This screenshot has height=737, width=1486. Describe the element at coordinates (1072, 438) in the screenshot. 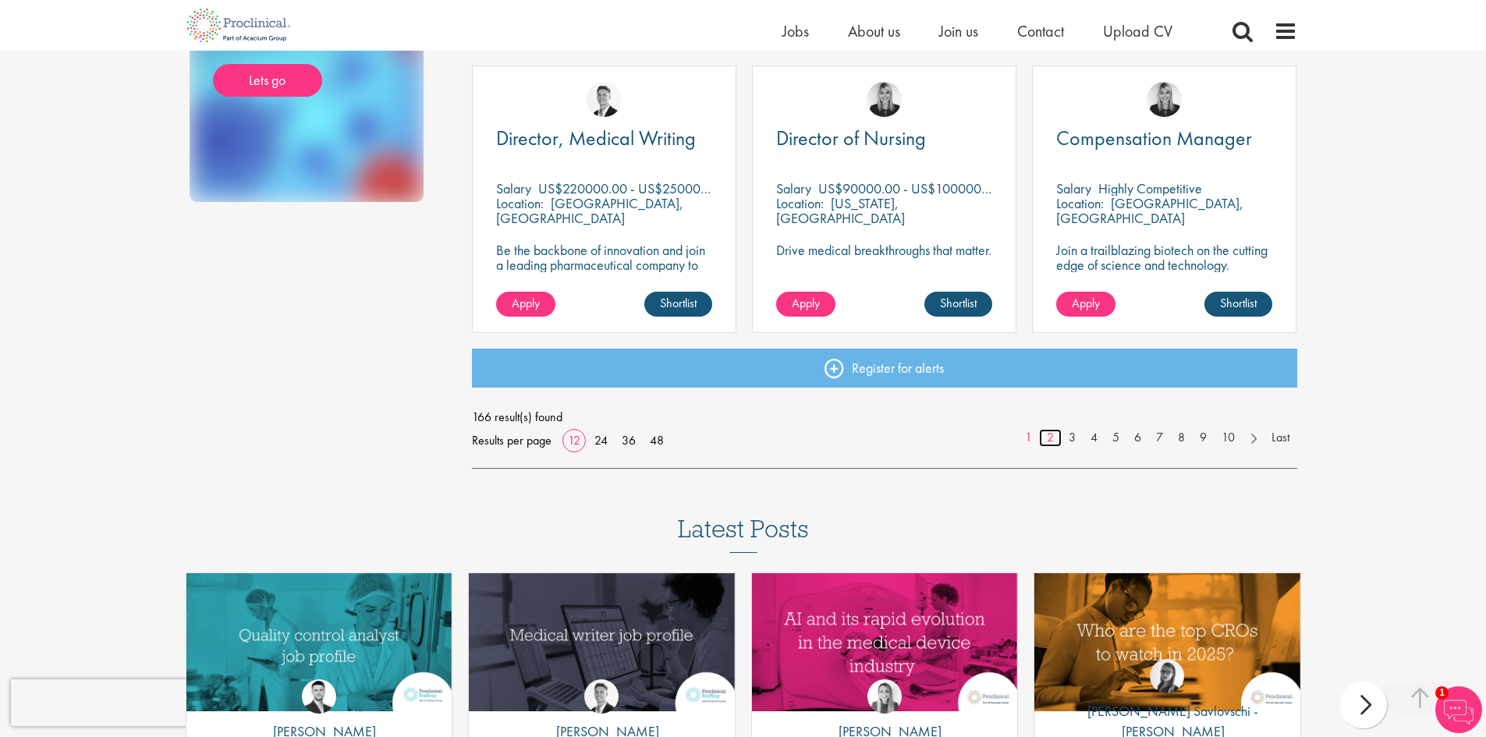

I see `a: 3` at that location.